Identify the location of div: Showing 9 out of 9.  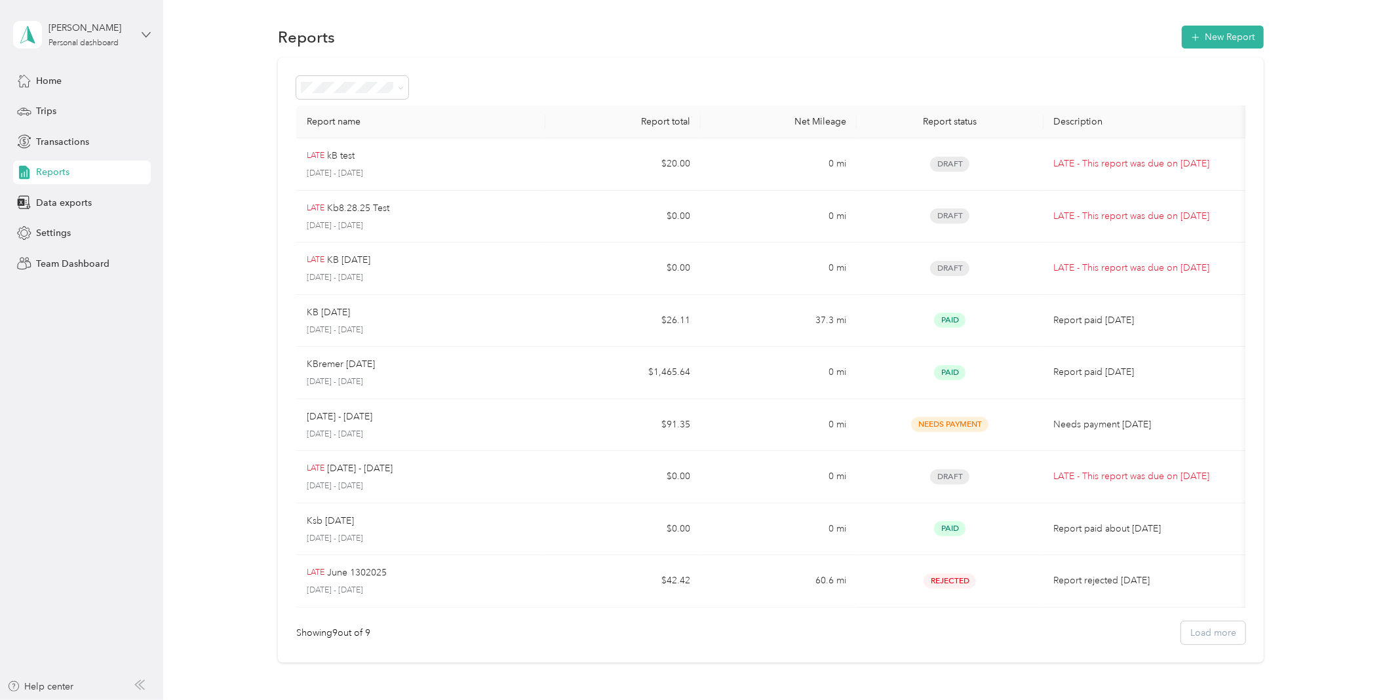
(333, 632).